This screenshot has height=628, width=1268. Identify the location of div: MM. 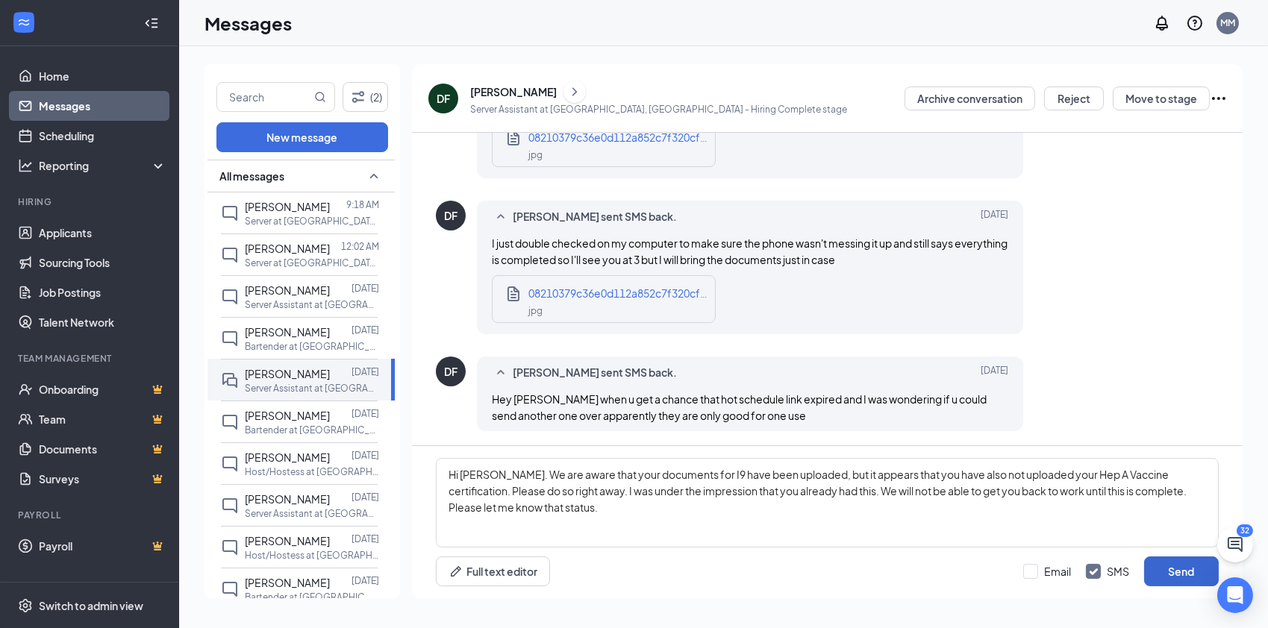
(1228, 22).